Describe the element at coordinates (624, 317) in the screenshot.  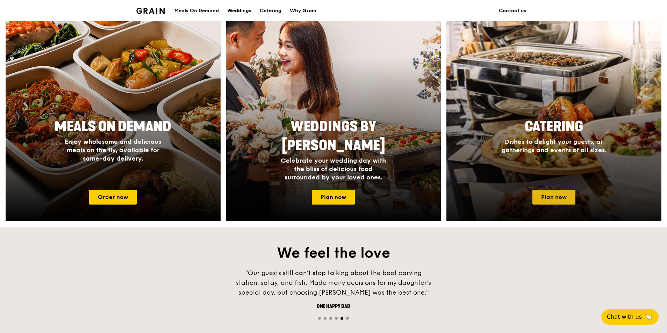
I see `span: Chat with us` at that location.